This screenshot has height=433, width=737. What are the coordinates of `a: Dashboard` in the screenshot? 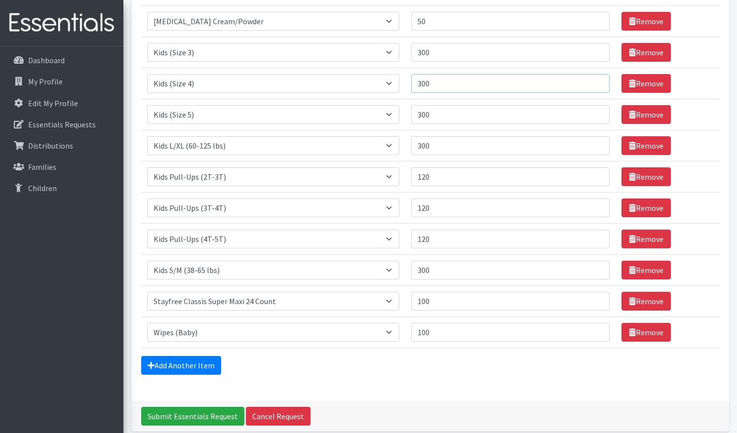 It's located at (62, 60).